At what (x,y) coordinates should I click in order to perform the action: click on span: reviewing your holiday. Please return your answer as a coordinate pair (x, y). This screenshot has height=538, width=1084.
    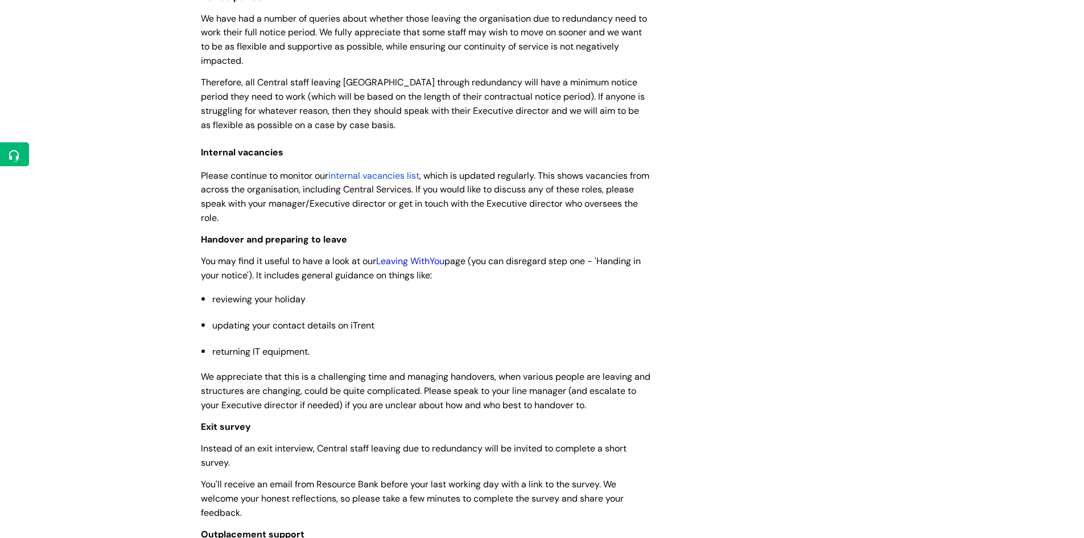
    Looking at the image, I should click on (259, 299).